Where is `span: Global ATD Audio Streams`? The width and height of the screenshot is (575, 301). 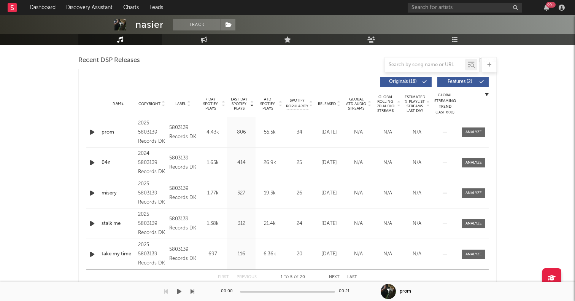 span: Global ATD Audio Streams is located at coordinates (356, 104).